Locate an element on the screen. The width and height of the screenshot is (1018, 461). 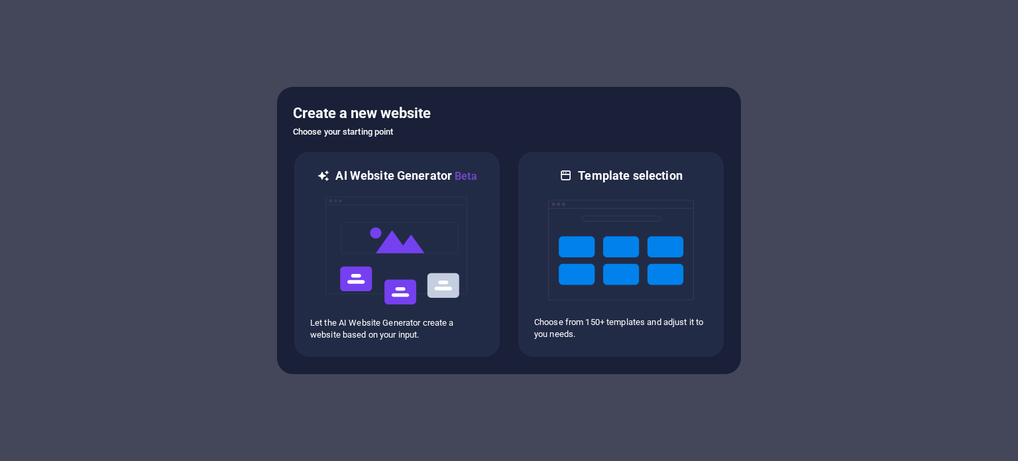
h5: Create a new website is located at coordinates (509, 113).